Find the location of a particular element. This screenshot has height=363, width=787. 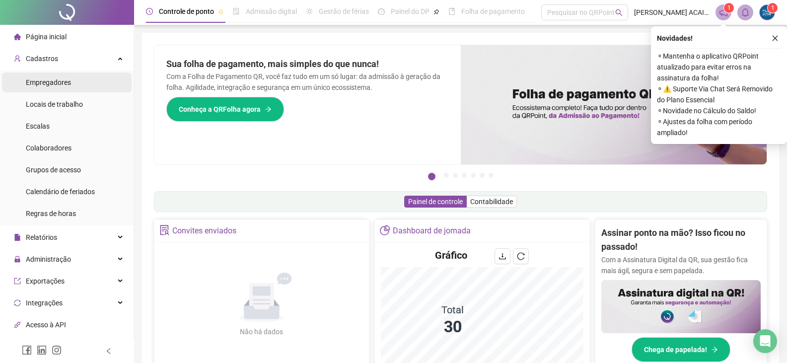

span: search is located at coordinates (618, 12).